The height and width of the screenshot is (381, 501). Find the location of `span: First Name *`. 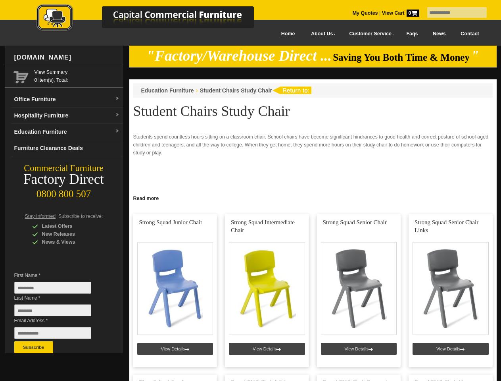

span: First Name * is located at coordinates (59, 275).